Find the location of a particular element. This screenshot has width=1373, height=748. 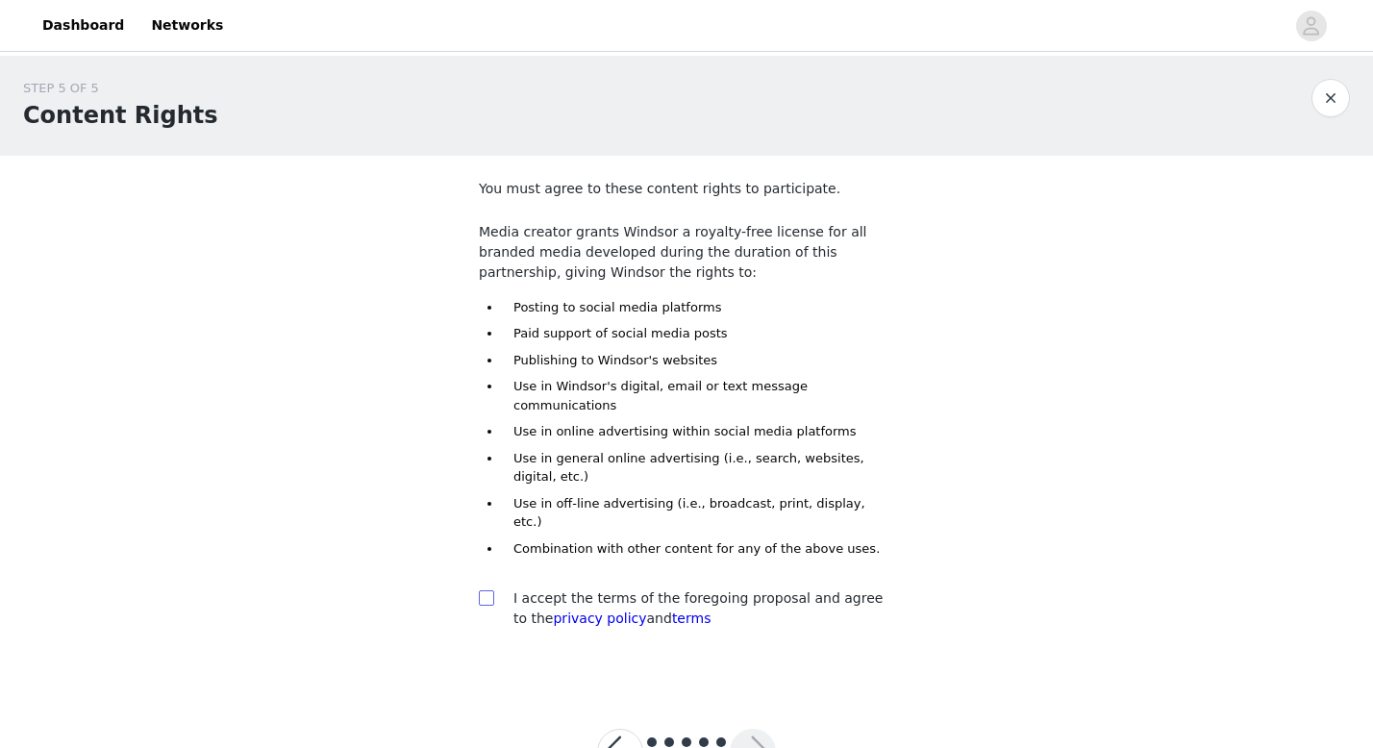

p: You must agree to these content rights to participate. is located at coordinates (687, 189).